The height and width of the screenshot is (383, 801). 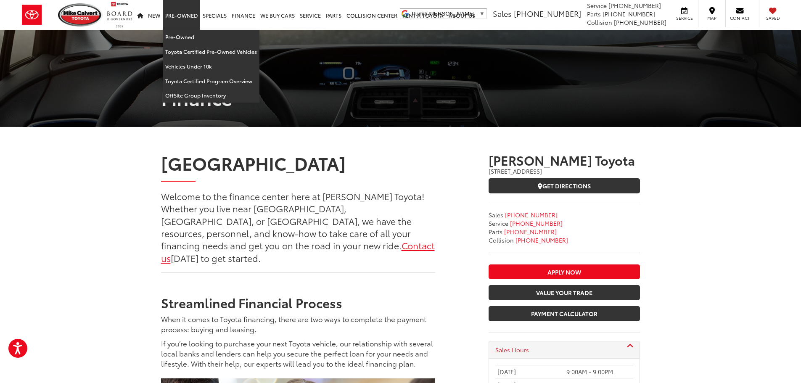 I want to click on a: OffSite Group Inventory, so click(x=211, y=95).